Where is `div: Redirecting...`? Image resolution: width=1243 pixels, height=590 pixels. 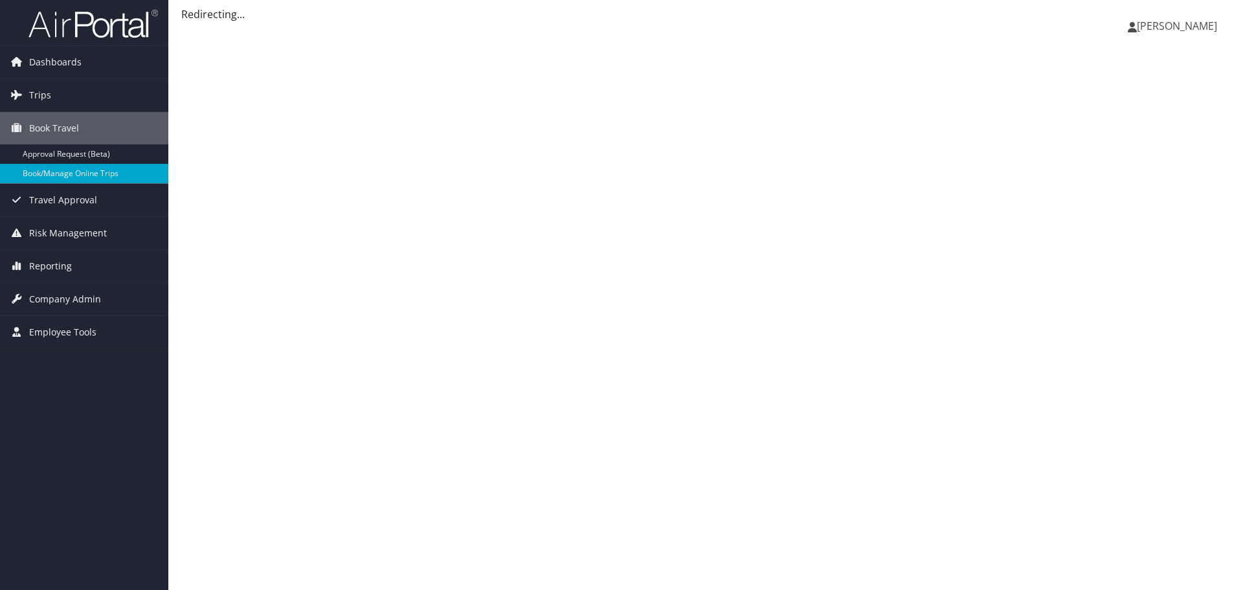 div: Redirecting... is located at coordinates (706, 14).